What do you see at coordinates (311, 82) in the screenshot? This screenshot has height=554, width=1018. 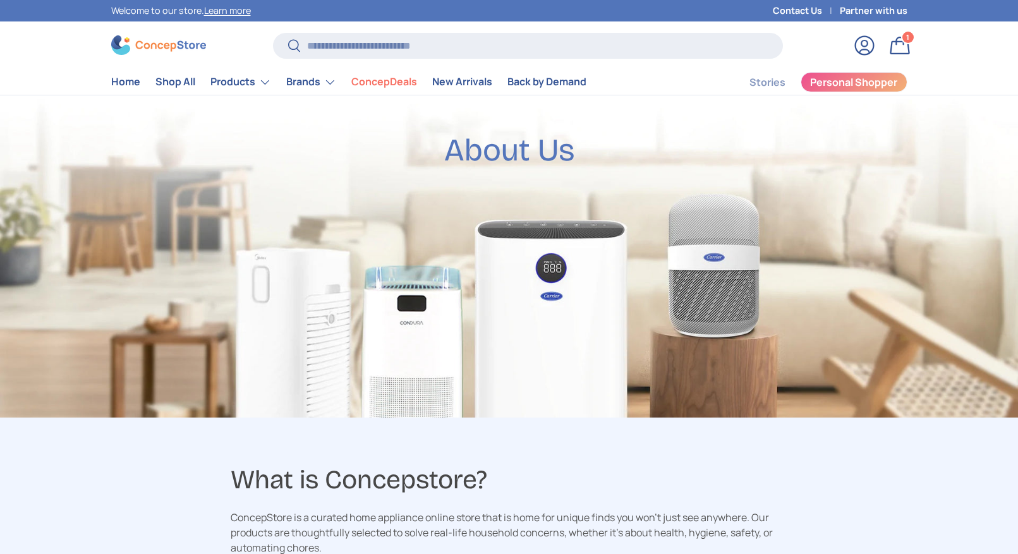 I see `a: Brands` at bounding box center [311, 82].